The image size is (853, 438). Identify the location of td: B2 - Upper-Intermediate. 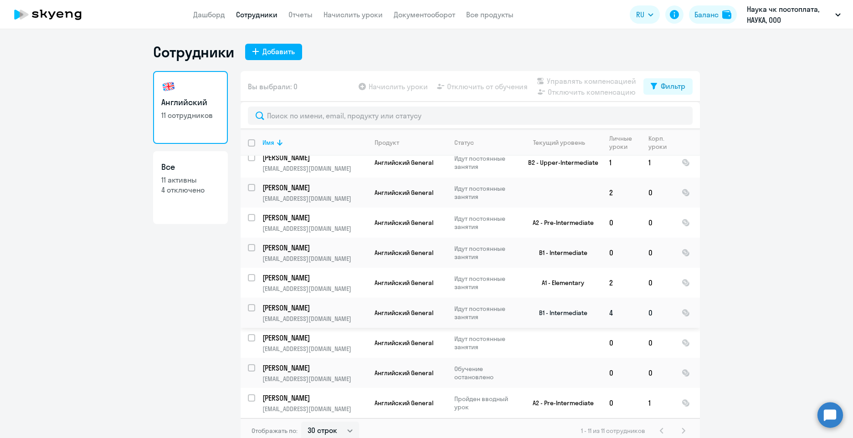
(560, 163).